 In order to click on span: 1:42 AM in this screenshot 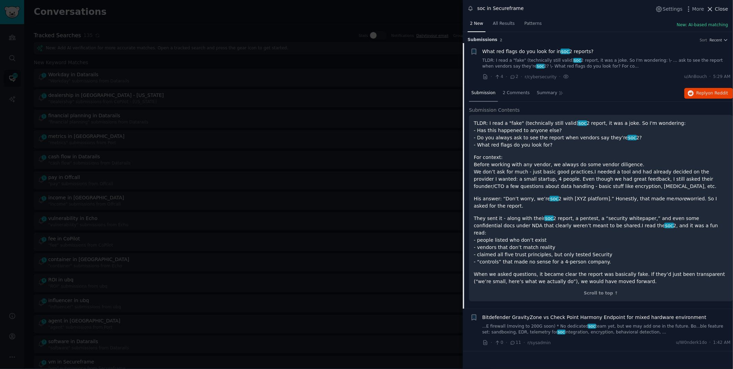, I will do `click(722, 343)`.